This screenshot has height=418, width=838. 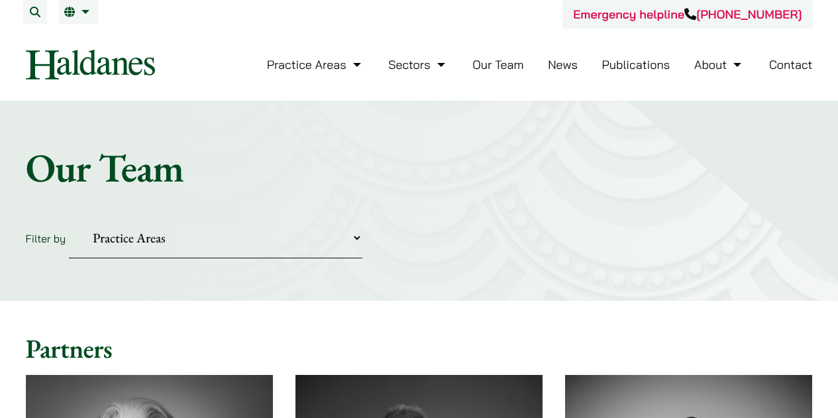 What do you see at coordinates (78, 12) in the screenshot?
I see `a: EN` at bounding box center [78, 12].